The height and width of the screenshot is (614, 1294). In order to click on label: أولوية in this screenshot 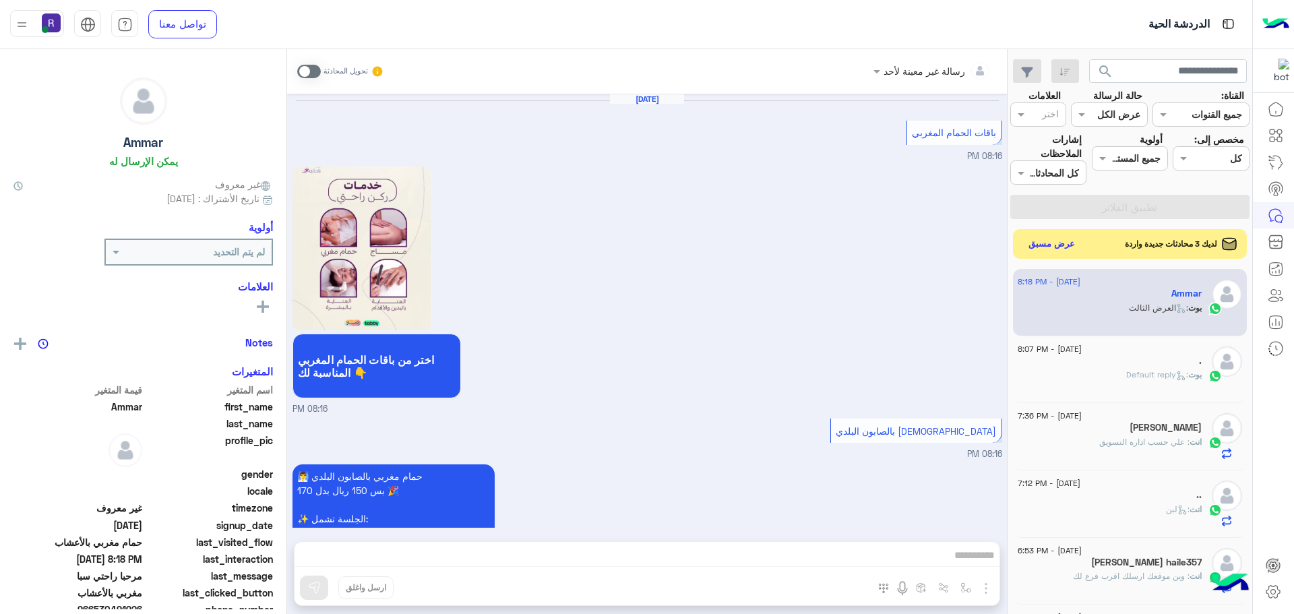, I will do `click(1152, 139)`.